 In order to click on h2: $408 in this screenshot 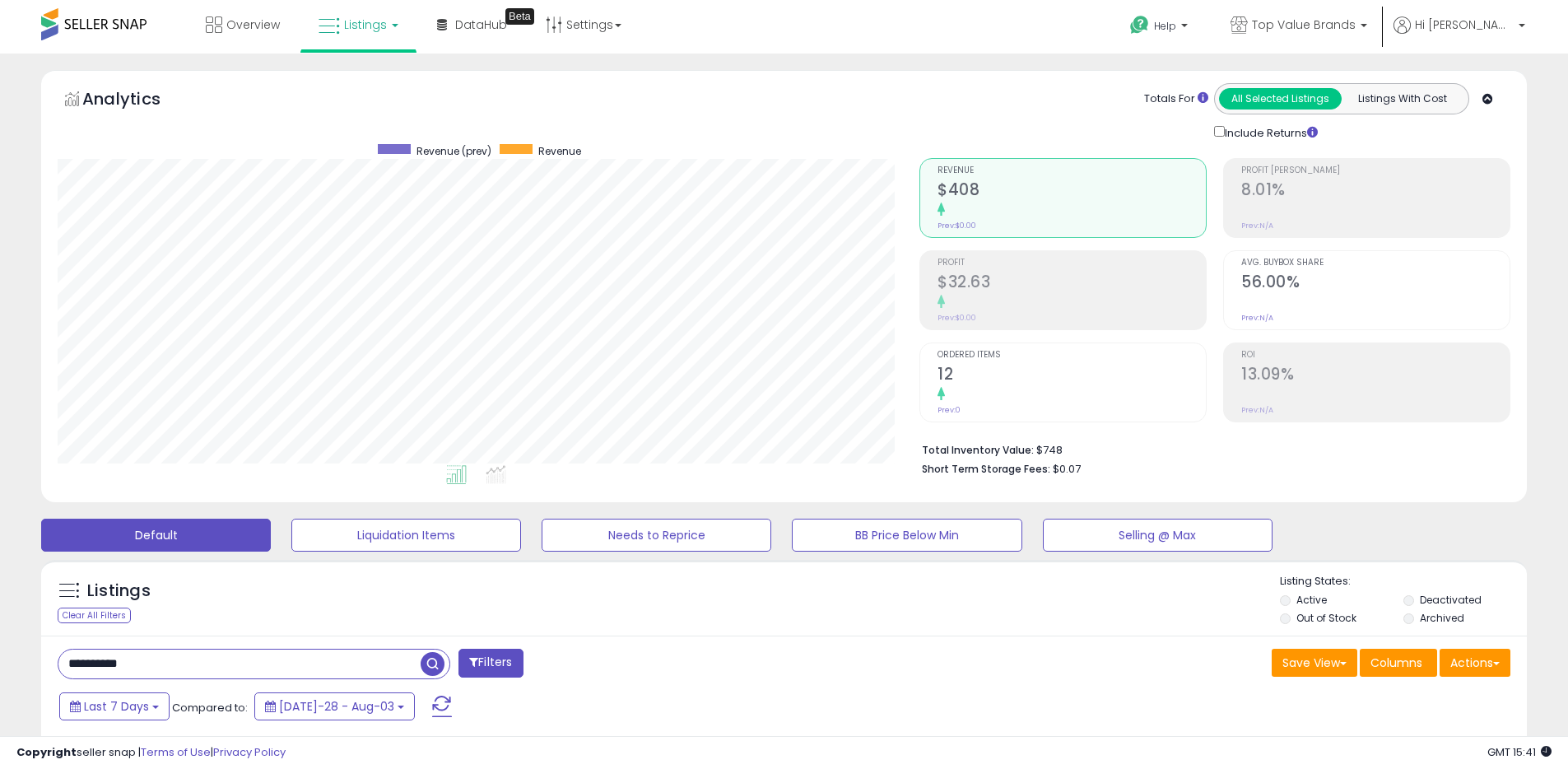, I will do `click(1071, 191)`.